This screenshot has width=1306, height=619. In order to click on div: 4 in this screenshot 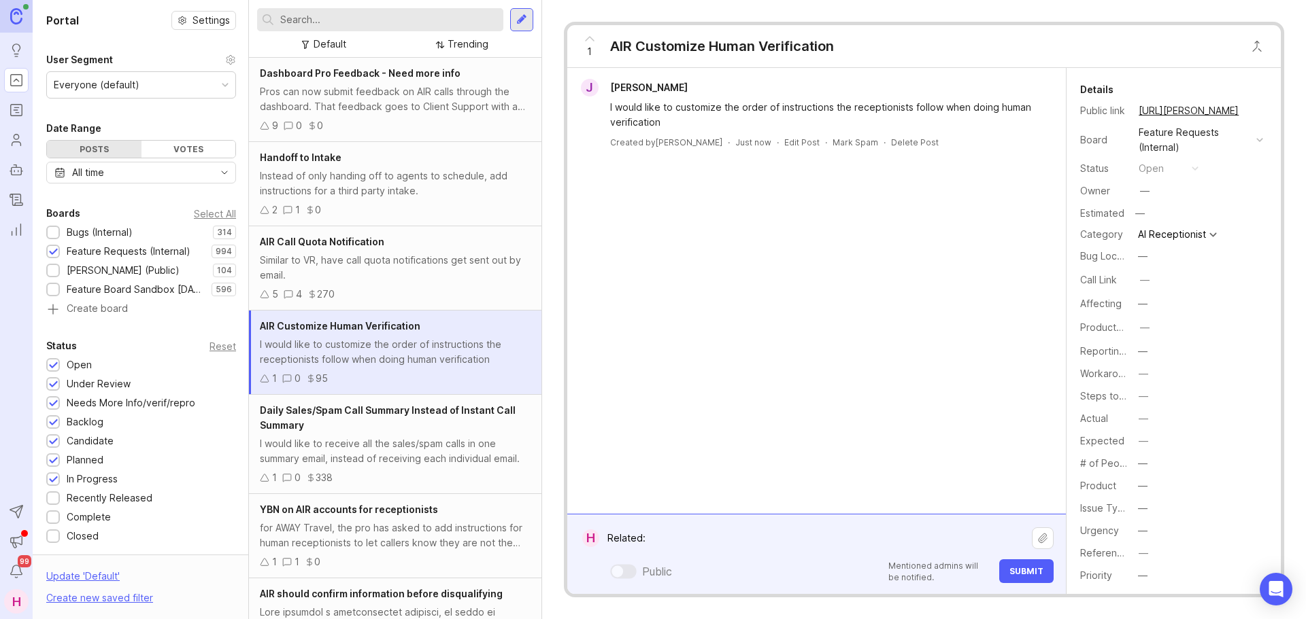, I will do `click(299, 294)`.